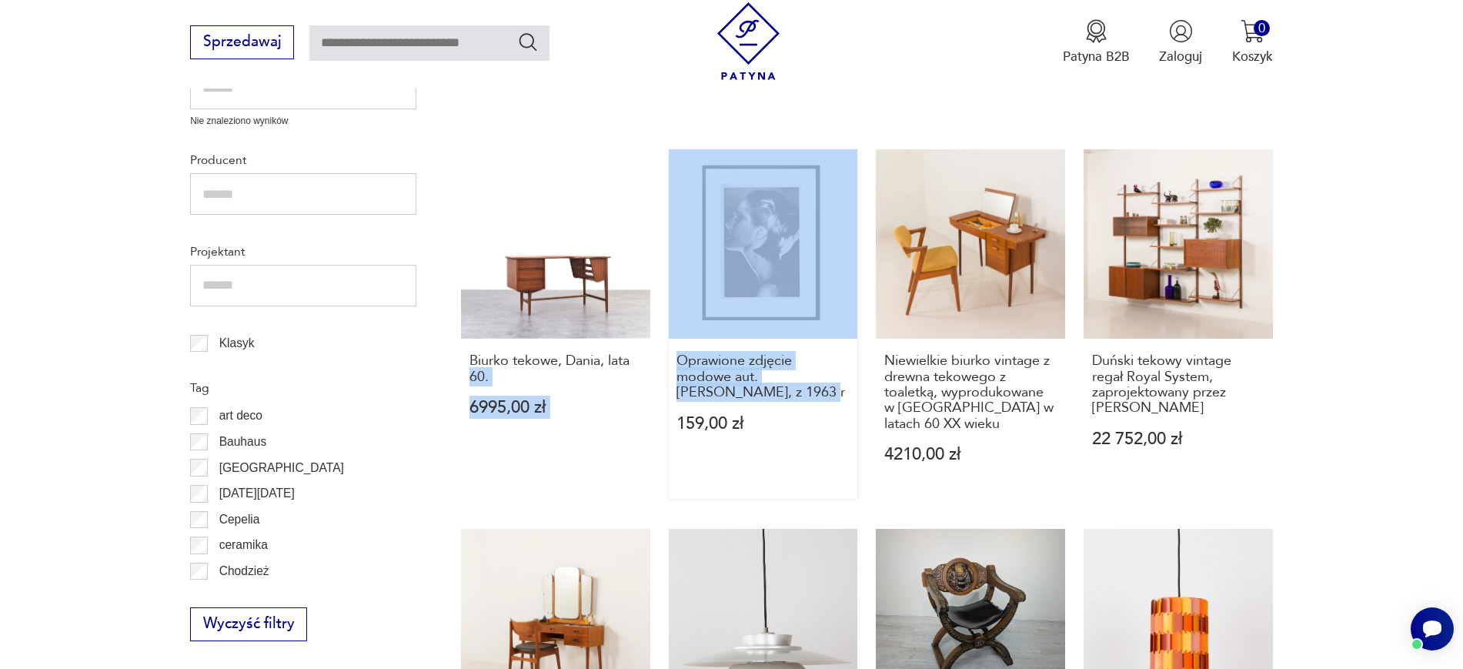  I want to click on p: Tag, so click(303, 388).